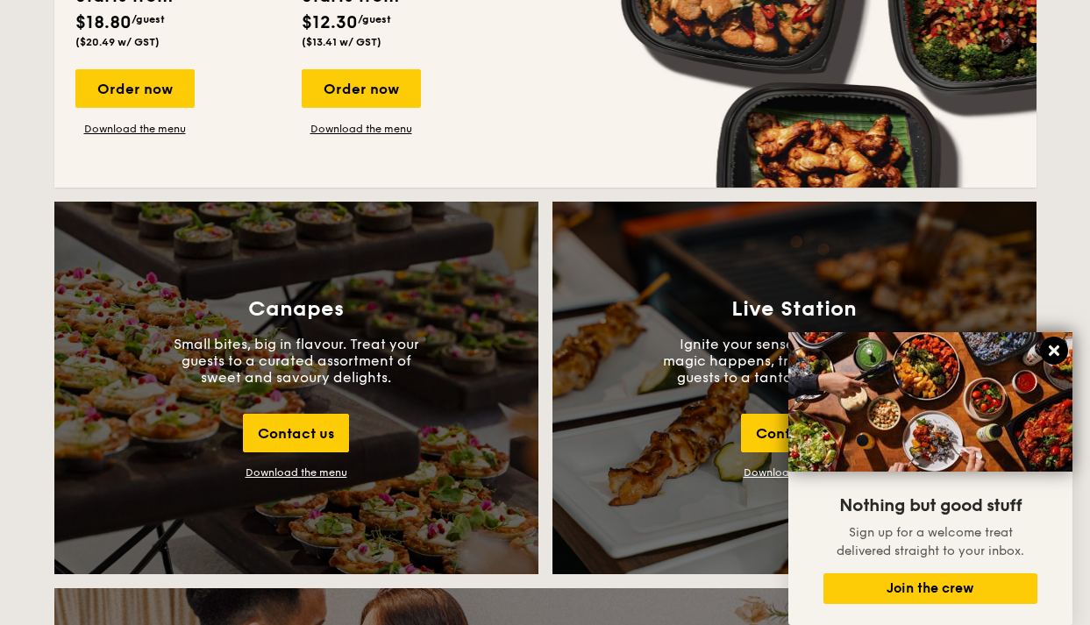 This screenshot has width=1090, height=625. What do you see at coordinates (931, 542) in the screenshot?
I see `span: Sign up for a welcome treat delivered straight to your inbox.` at bounding box center [931, 542].